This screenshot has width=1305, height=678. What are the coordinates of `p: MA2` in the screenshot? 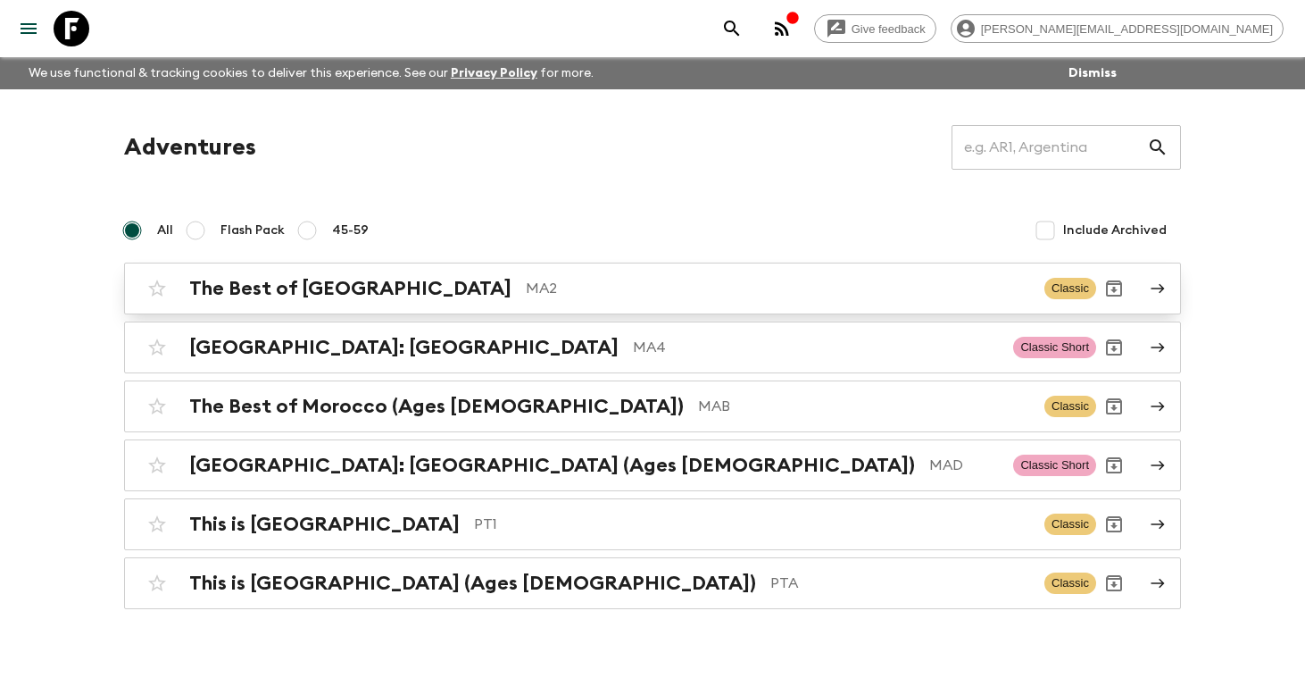 It's located at (778, 288).